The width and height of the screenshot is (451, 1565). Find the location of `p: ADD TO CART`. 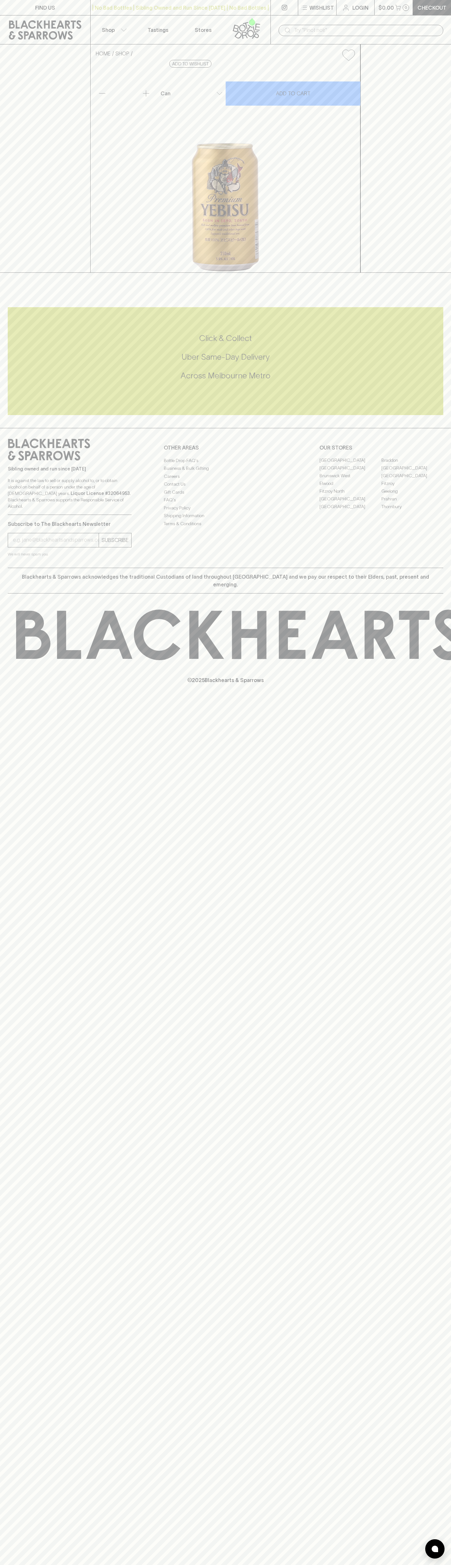

p: ADD TO CART is located at coordinates (293, 93).